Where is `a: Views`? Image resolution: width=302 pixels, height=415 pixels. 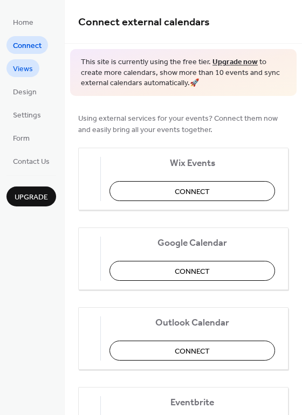 a: Views is located at coordinates (23, 68).